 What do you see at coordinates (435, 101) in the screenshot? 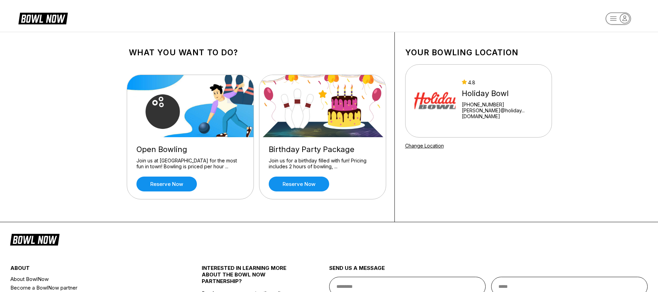
I see `img: Holiday Bowl` at bounding box center [435, 101].